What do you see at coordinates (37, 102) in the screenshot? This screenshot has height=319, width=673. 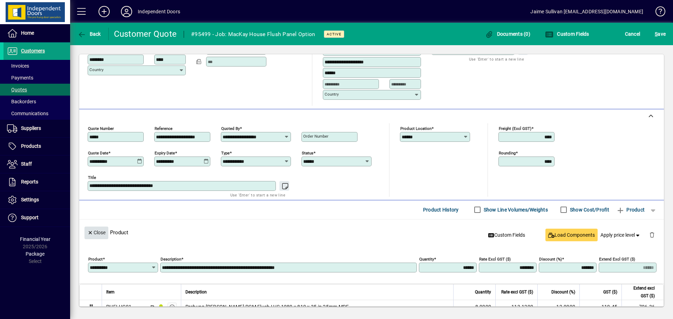 I see `a: Backorders` at bounding box center [37, 102].